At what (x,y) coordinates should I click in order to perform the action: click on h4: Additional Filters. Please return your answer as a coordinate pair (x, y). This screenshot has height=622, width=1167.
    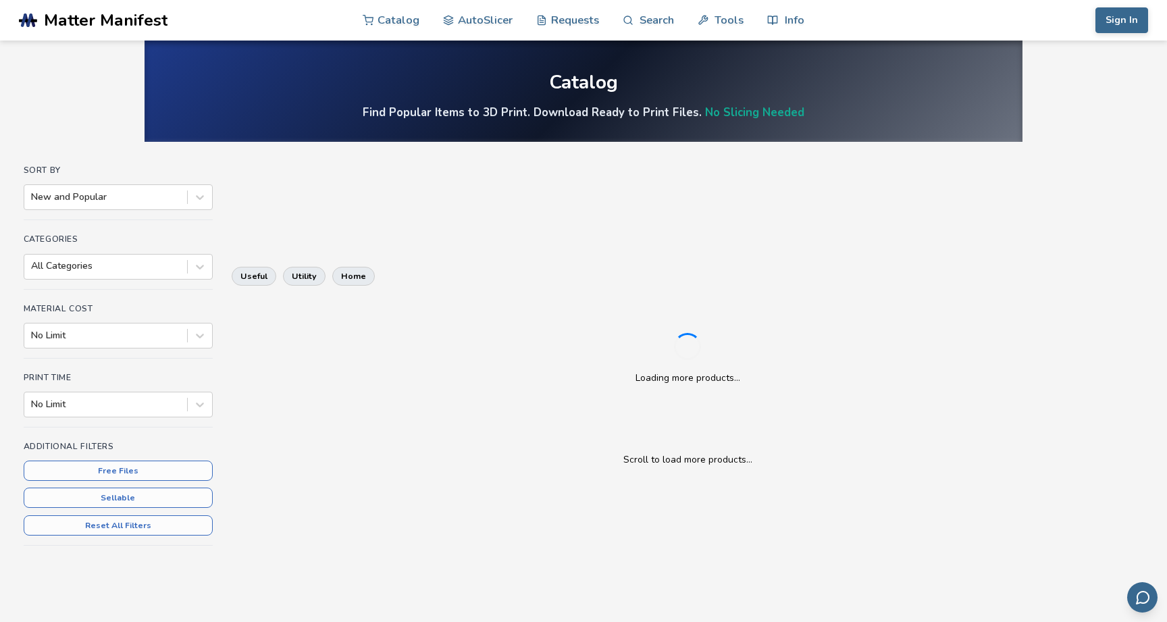
    Looking at the image, I should click on (118, 446).